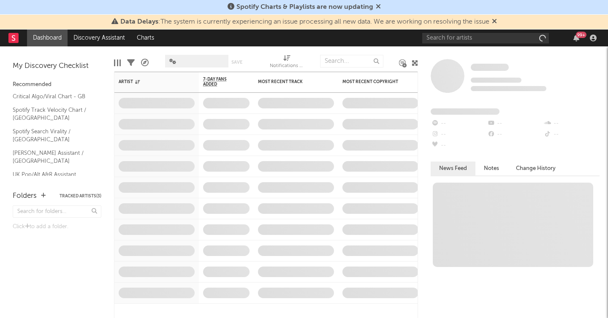 The width and height of the screenshot is (608, 318). Describe the element at coordinates (305, 7) in the screenshot. I see `span: Spotify Charts & Playlists are now updating` at that location.